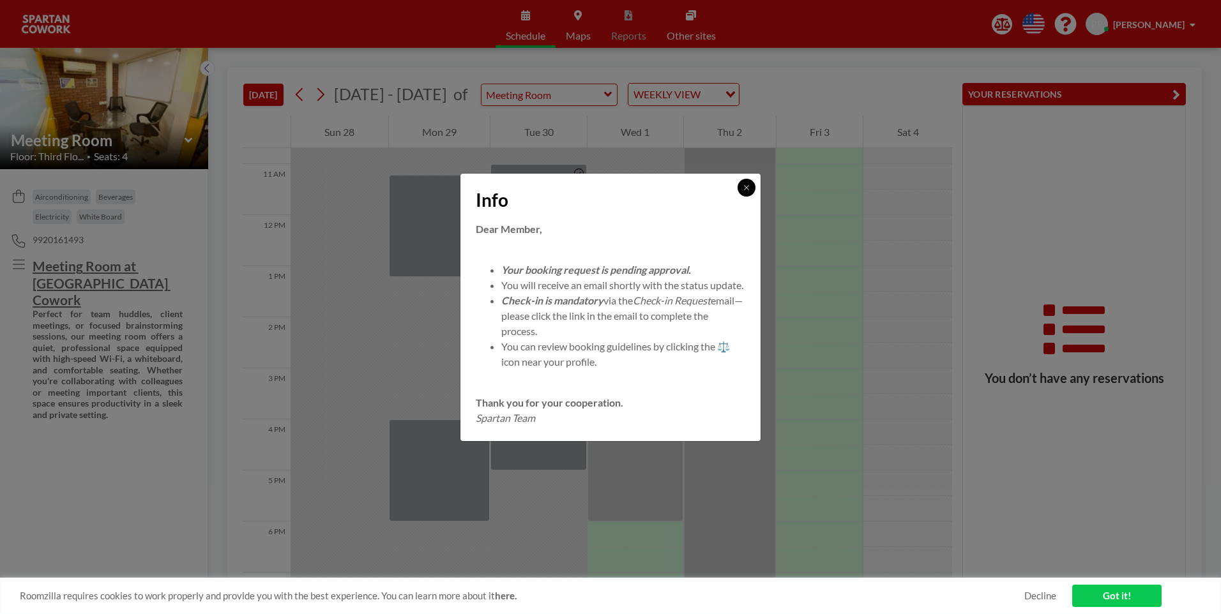 The image size is (1221, 614). I want to click on li: via the email—please click the link in the email to complete the process., so click(623, 316).